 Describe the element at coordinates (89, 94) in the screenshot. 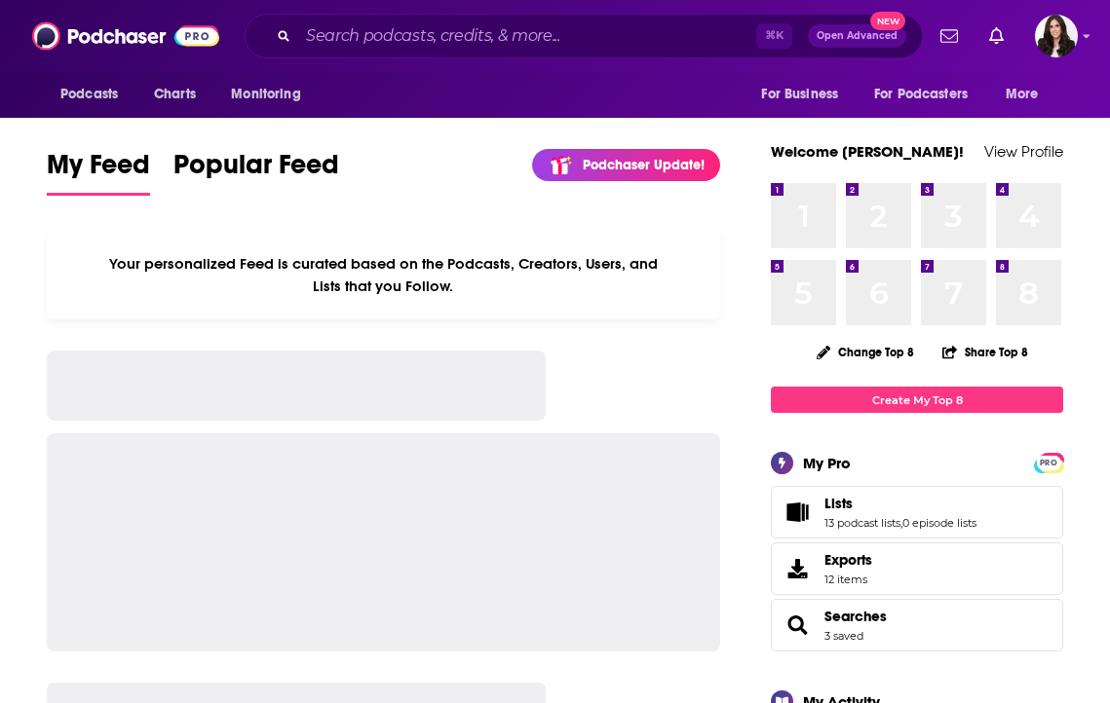

I see `span: Podcasts` at that location.